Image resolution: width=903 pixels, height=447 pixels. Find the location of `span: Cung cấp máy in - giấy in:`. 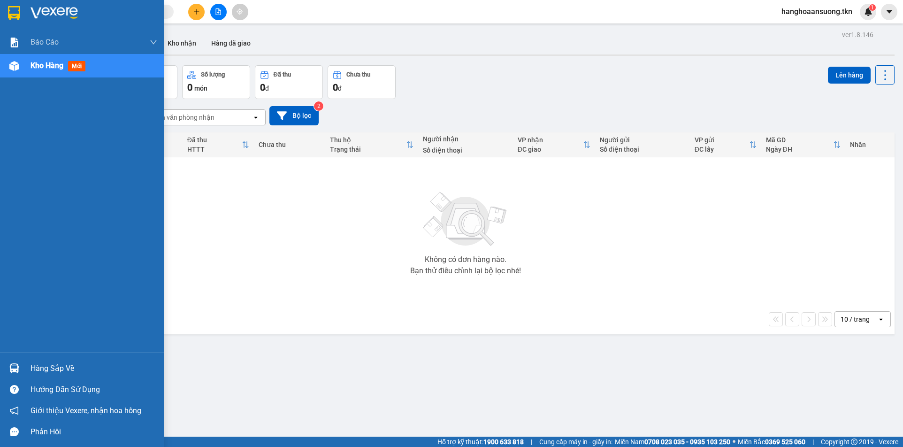

span: Cung cấp máy in - giấy in: is located at coordinates (576, 442).